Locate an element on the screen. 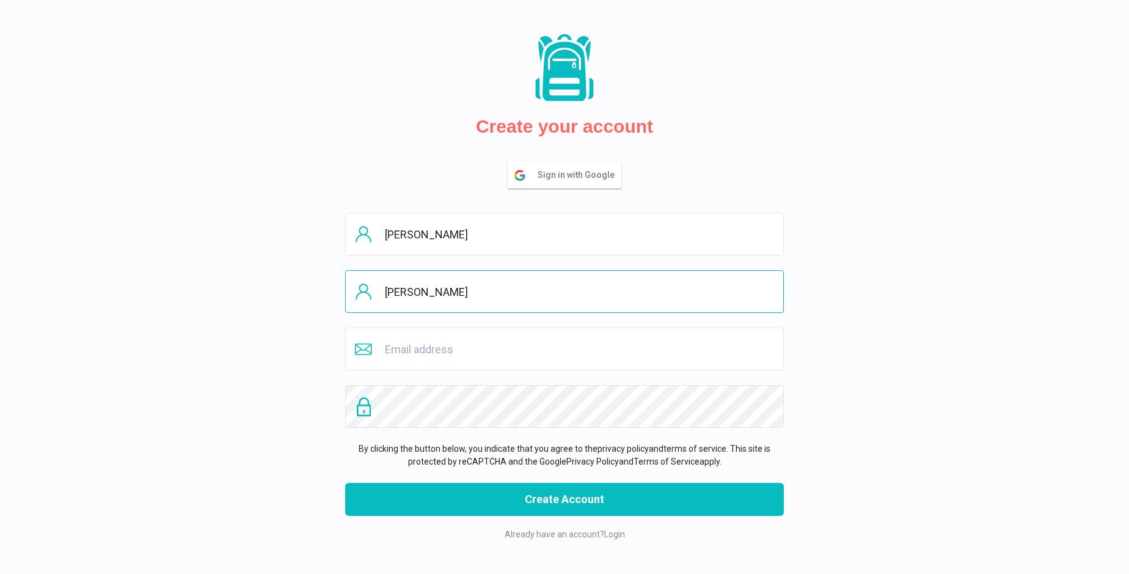  span: Sign in with Google is located at coordinates (579, 175).